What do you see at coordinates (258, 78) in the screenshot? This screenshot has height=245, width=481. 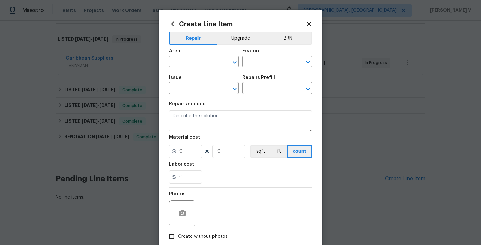 I see `h5: Repairs Prefill` at bounding box center [258, 78].